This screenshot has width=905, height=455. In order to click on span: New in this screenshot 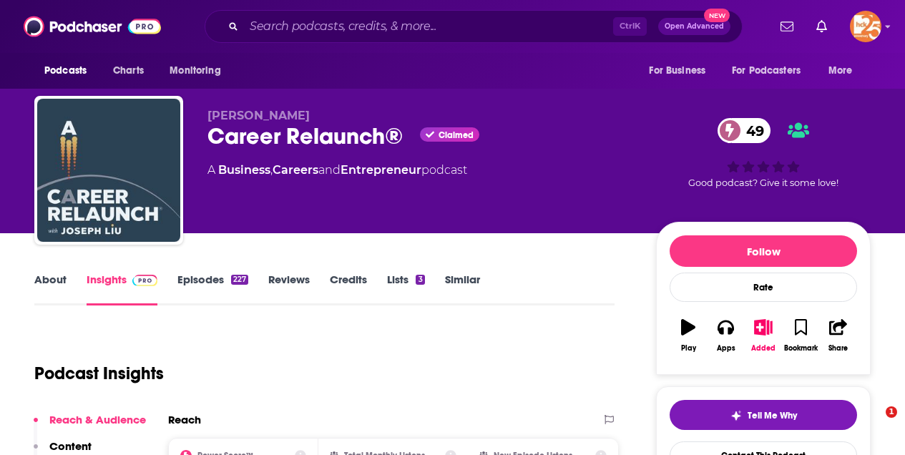, I will do `click(717, 15)`.